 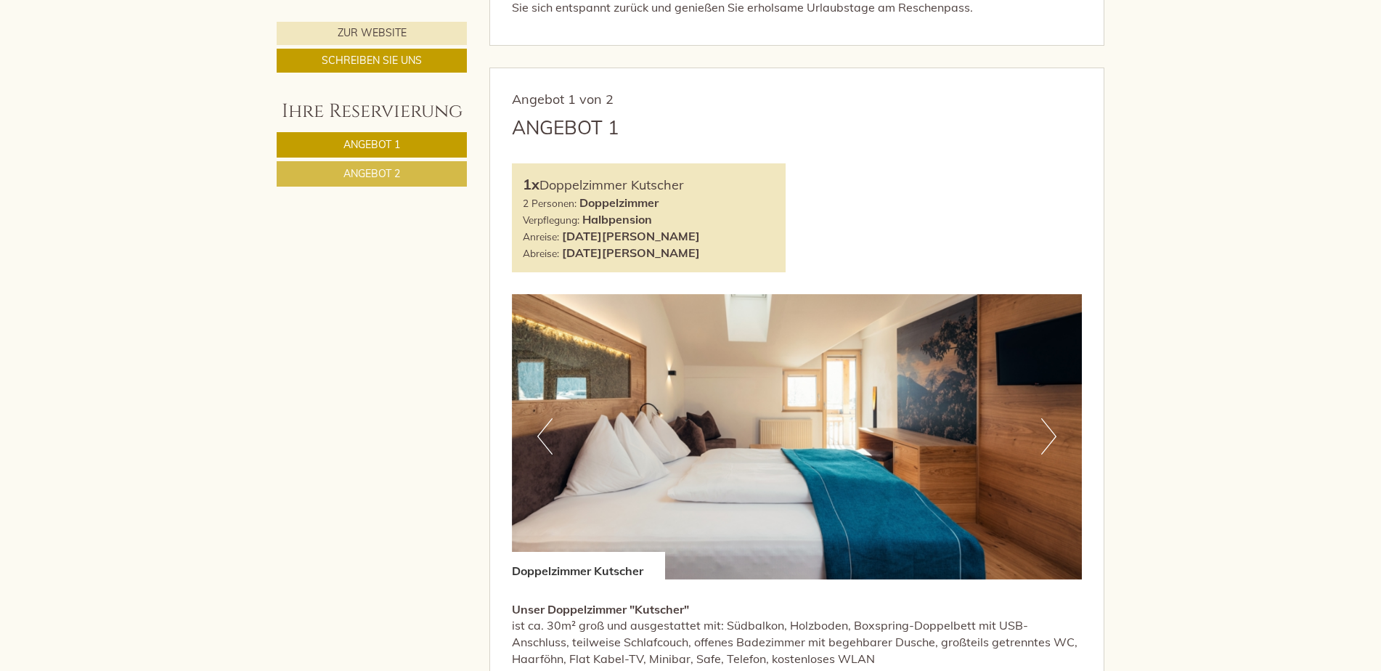 I want to click on small: Abreise:, so click(x=541, y=253).